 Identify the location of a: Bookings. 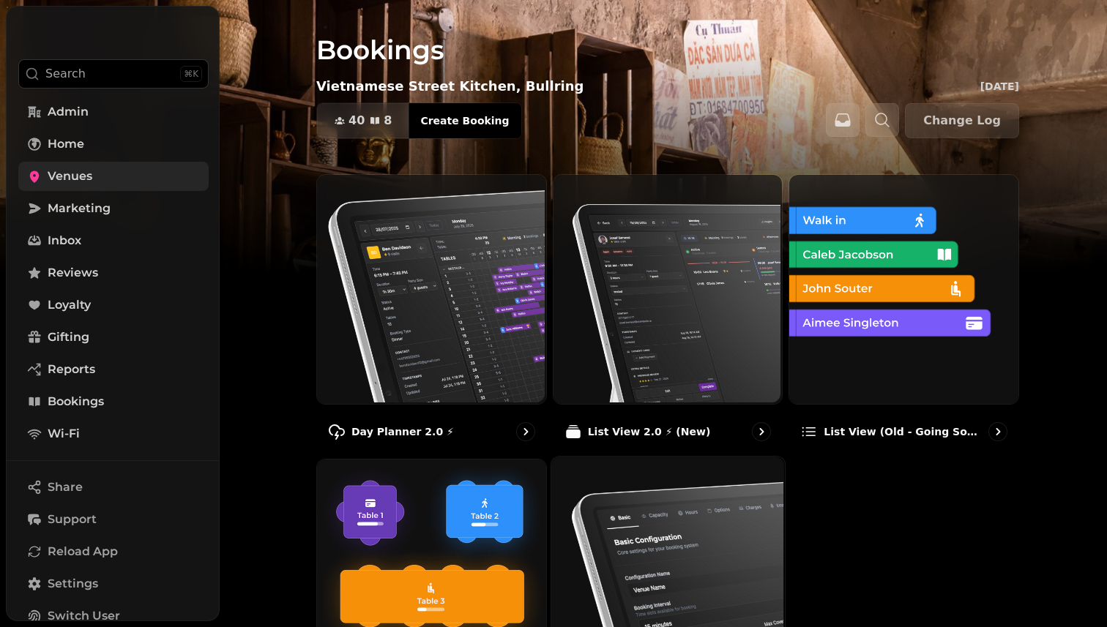
(113, 402).